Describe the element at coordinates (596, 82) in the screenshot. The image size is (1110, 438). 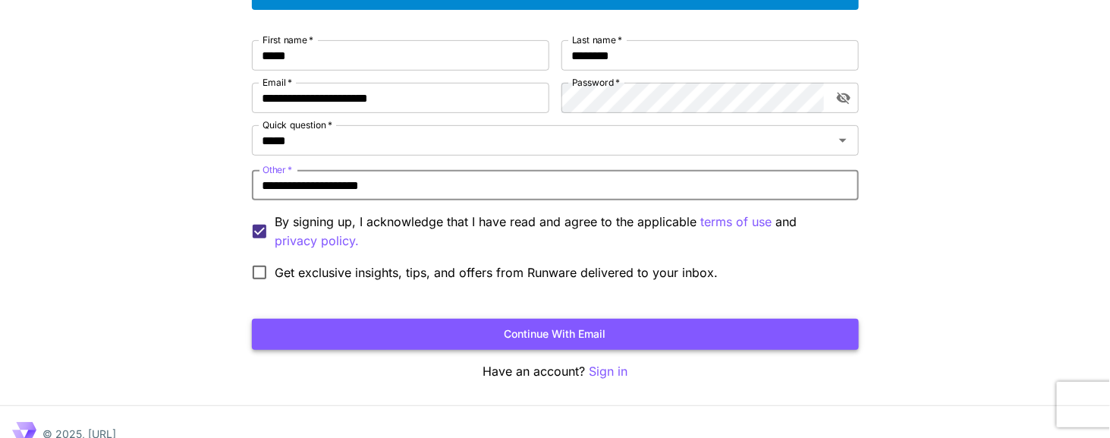
I see `label: Password` at that location.